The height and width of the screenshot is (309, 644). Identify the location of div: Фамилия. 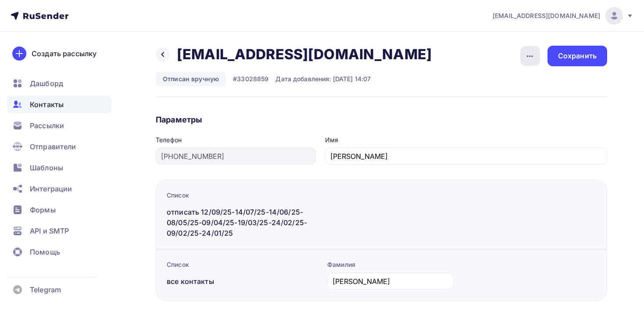
(391, 265).